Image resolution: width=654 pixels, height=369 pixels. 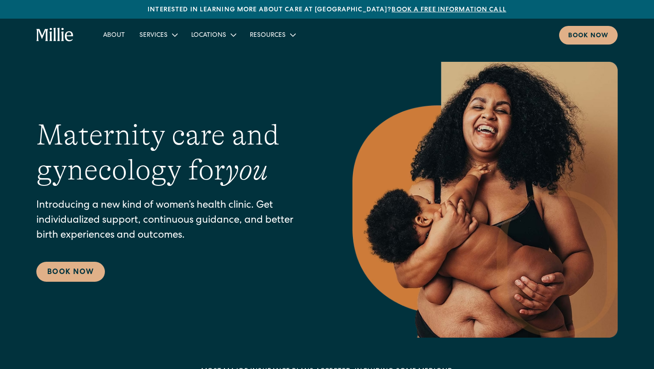 I want to click on a: Book now, so click(x=588, y=35).